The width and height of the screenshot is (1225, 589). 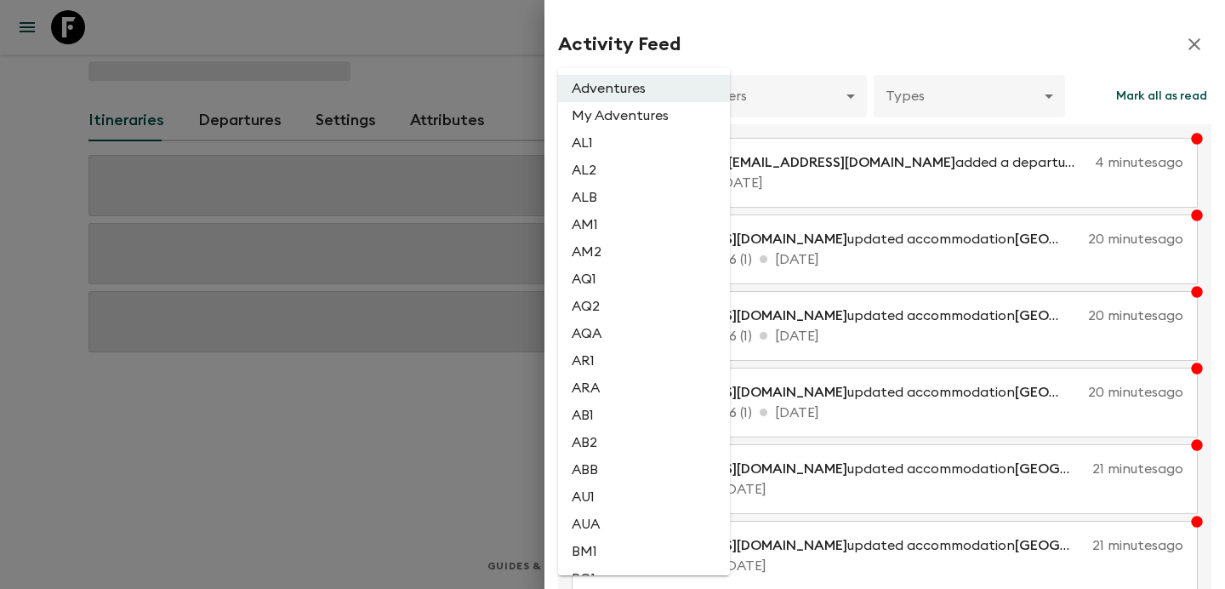 What do you see at coordinates (644, 116) in the screenshot?
I see `li: My Adventures` at bounding box center [644, 116].